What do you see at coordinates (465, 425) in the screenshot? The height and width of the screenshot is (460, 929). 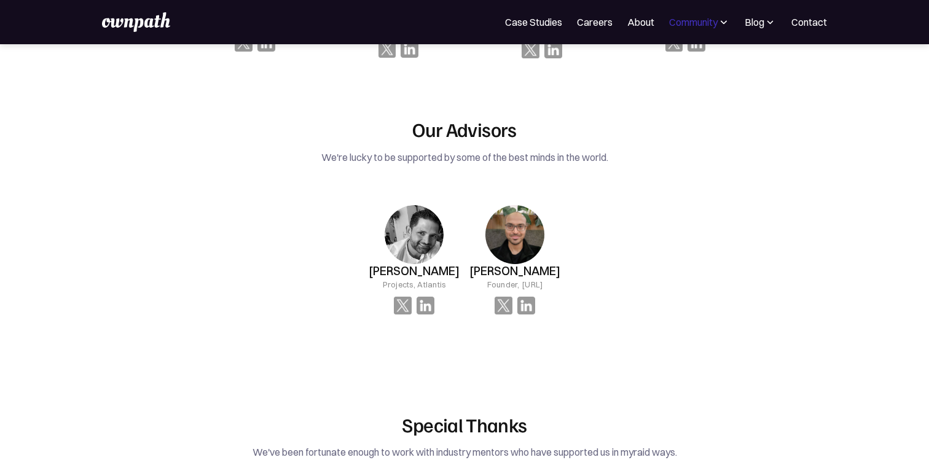 I see `h2: Special Thanks` at bounding box center [465, 425].